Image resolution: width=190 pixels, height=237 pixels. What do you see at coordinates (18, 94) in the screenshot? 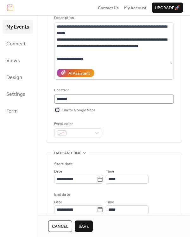
I see `a: Settings` at bounding box center [18, 94].